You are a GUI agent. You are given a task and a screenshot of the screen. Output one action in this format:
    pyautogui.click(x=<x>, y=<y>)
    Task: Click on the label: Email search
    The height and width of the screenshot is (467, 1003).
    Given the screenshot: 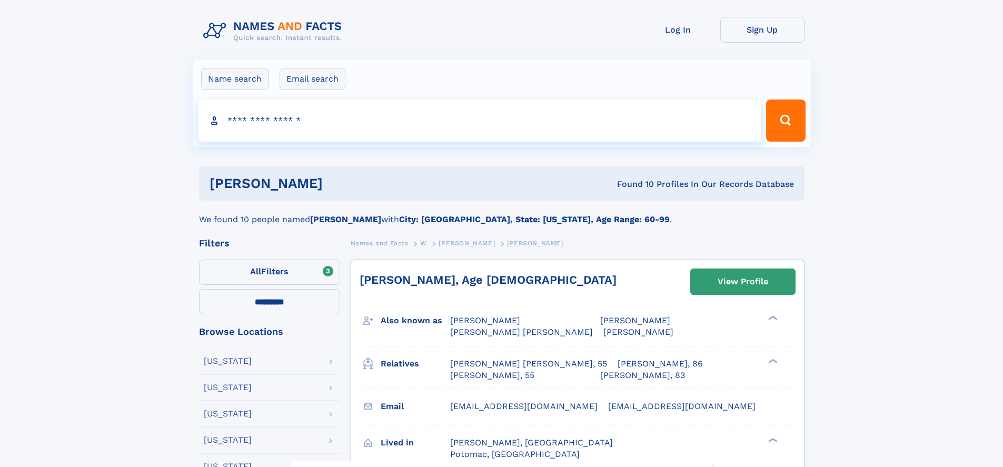 What is the action you would take?
    pyautogui.click(x=312, y=79)
    